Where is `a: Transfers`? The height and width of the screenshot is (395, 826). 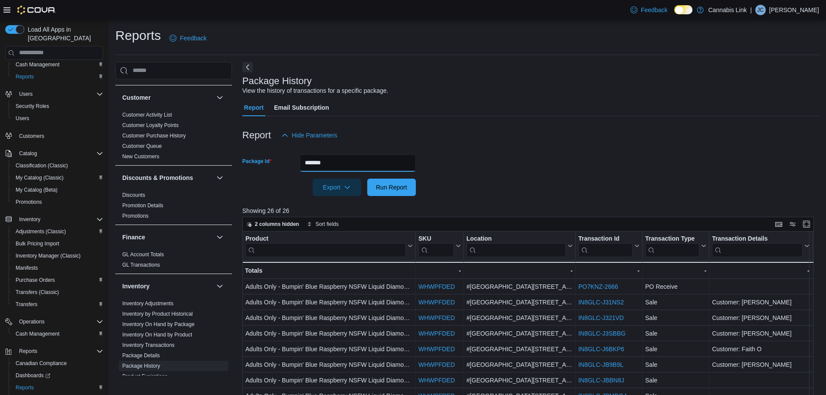
a: Transfers is located at coordinates (26, 304).